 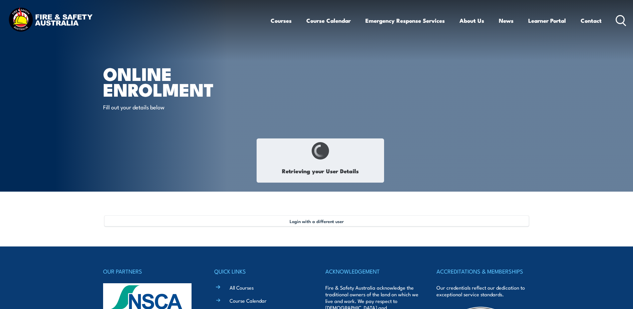 What do you see at coordinates (507, 20) in the screenshot?
I see `a: News` at bounding box center [507, 20].